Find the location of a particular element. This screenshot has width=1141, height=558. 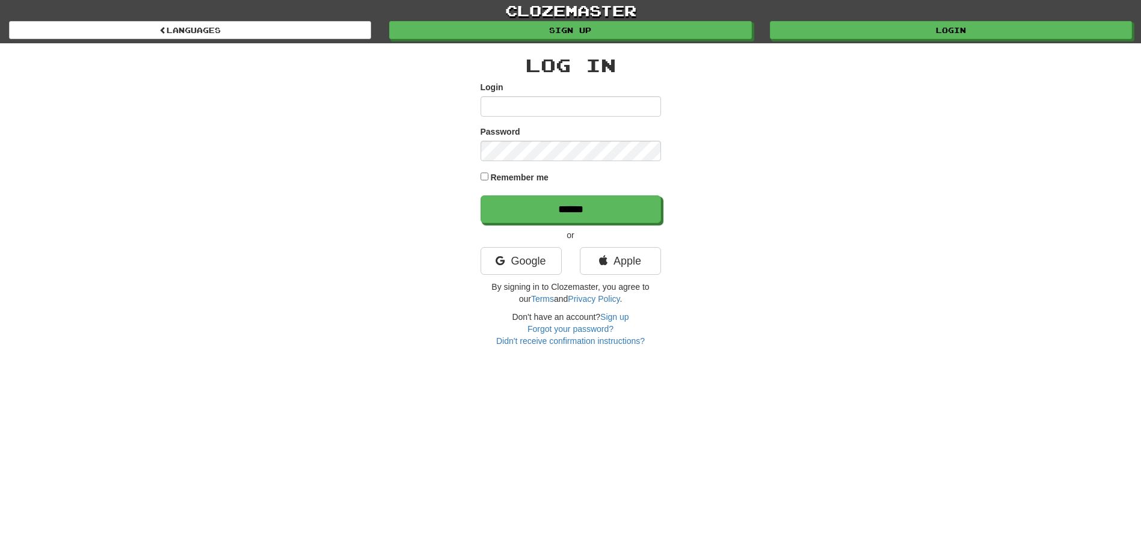

label: Remember me is located at coordinates (519, 177).